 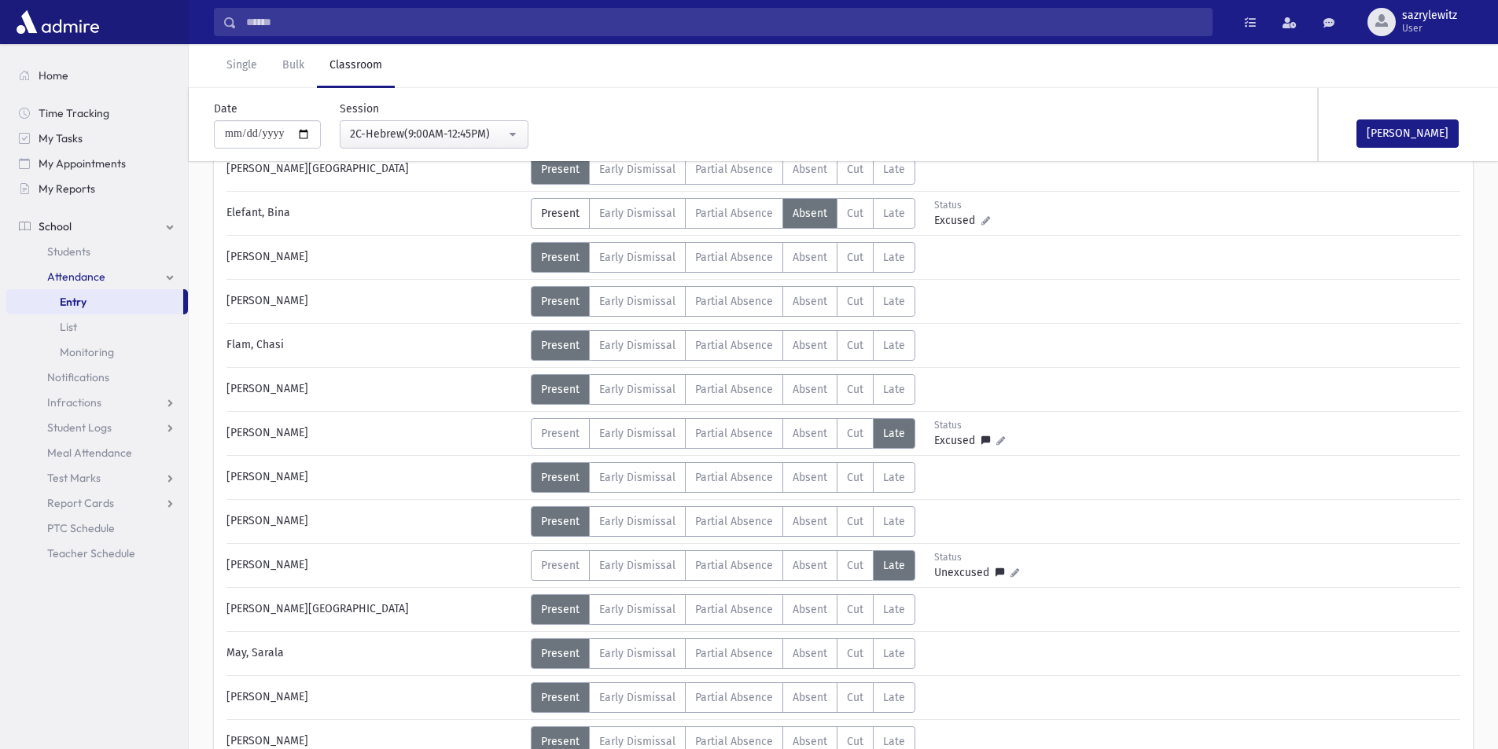 I want to click on label: Session, so click(x=359, y=109).